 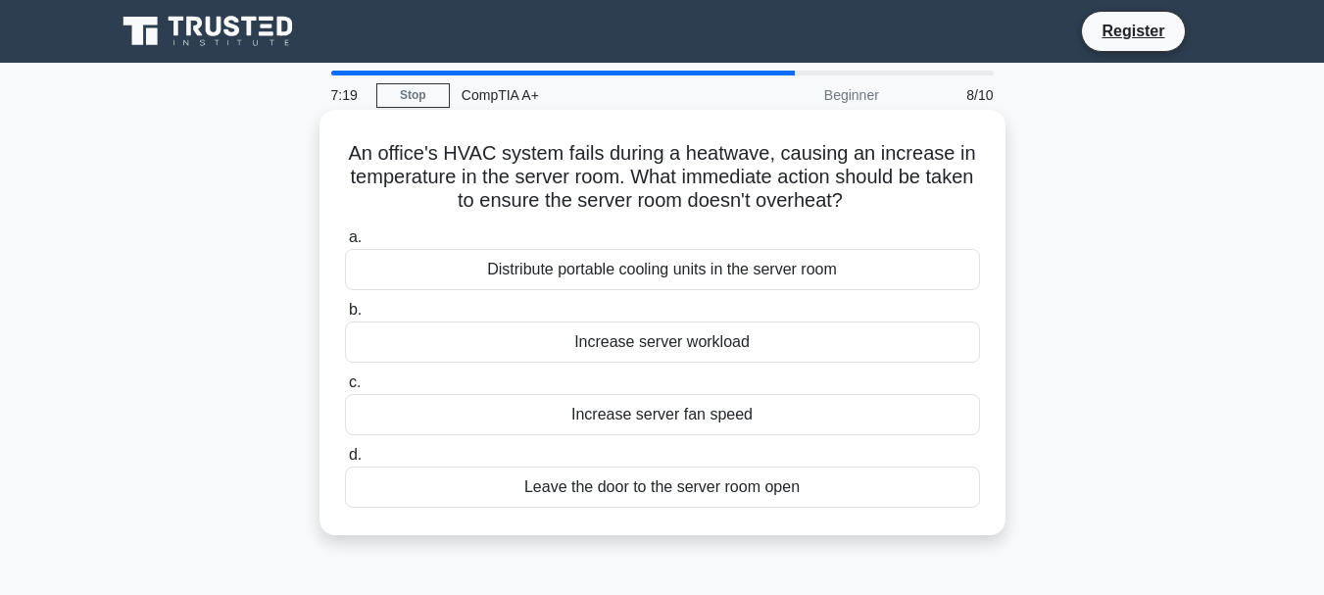 I want to click on div: Increase server workload, so click(x=663, y=342).